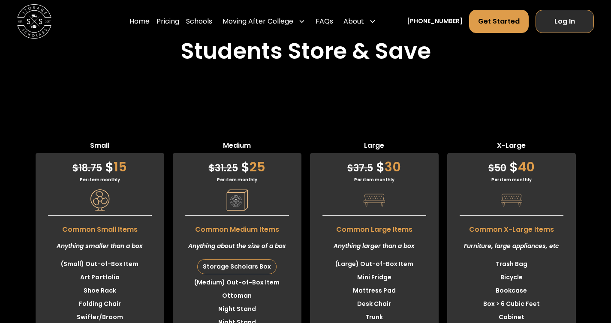  What do you see at coordinates (100, 228) in the screenshot?
I see `span: Common Small Items` at bounding box center [100, 228].